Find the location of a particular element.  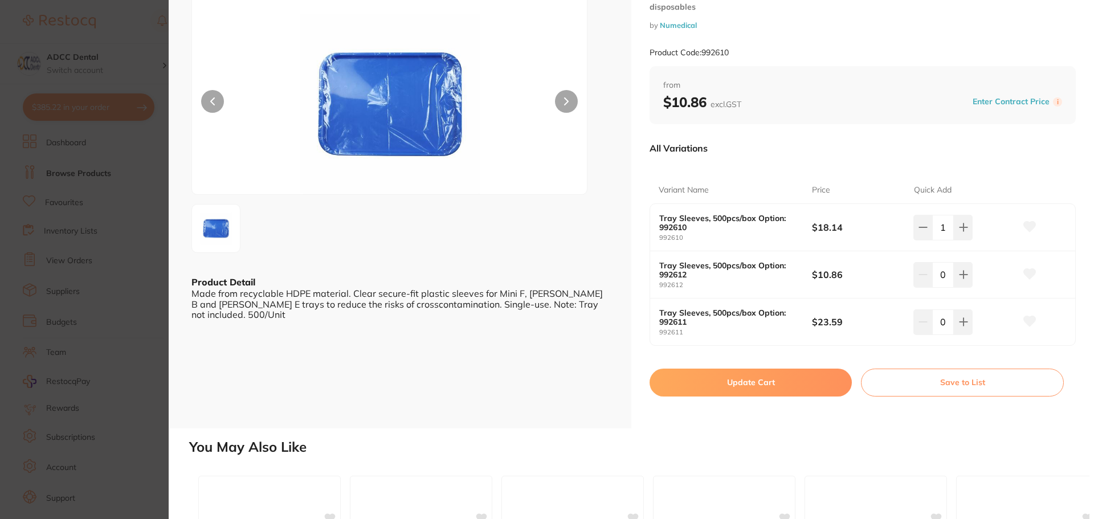

button: Enter Contract Price is located at coordinates (1011, 101).